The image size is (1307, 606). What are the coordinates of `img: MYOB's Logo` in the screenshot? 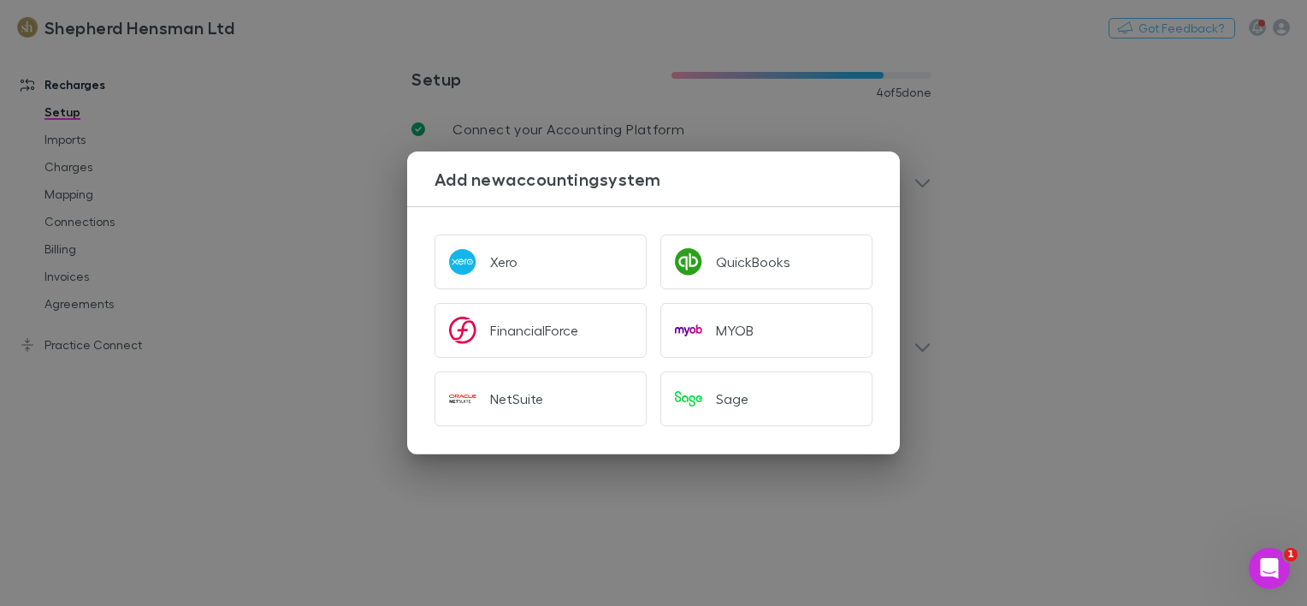 It's located at (689, 330).